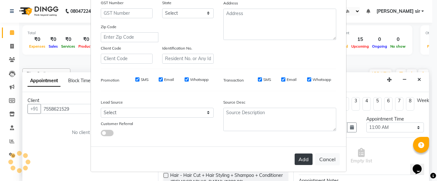 This screenshot has width=437, height=181. Describe the element at coordinates (304, 159) in the screenshot. I see `button: Add` at that location.